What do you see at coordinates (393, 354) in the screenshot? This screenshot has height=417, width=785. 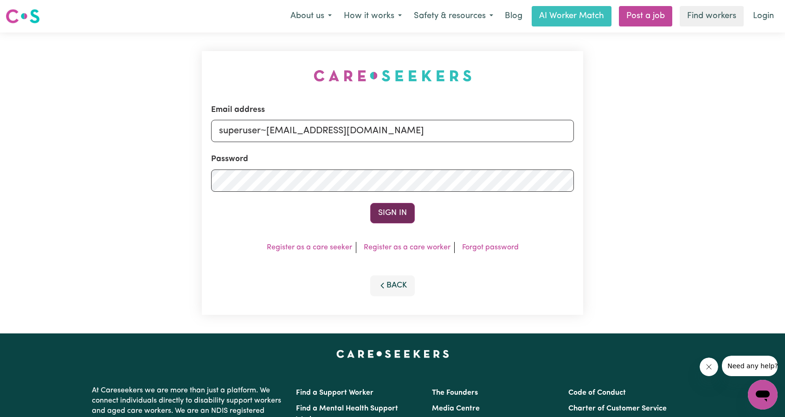 I see `a: Careseekers home page` at bounding box center [393, 354].